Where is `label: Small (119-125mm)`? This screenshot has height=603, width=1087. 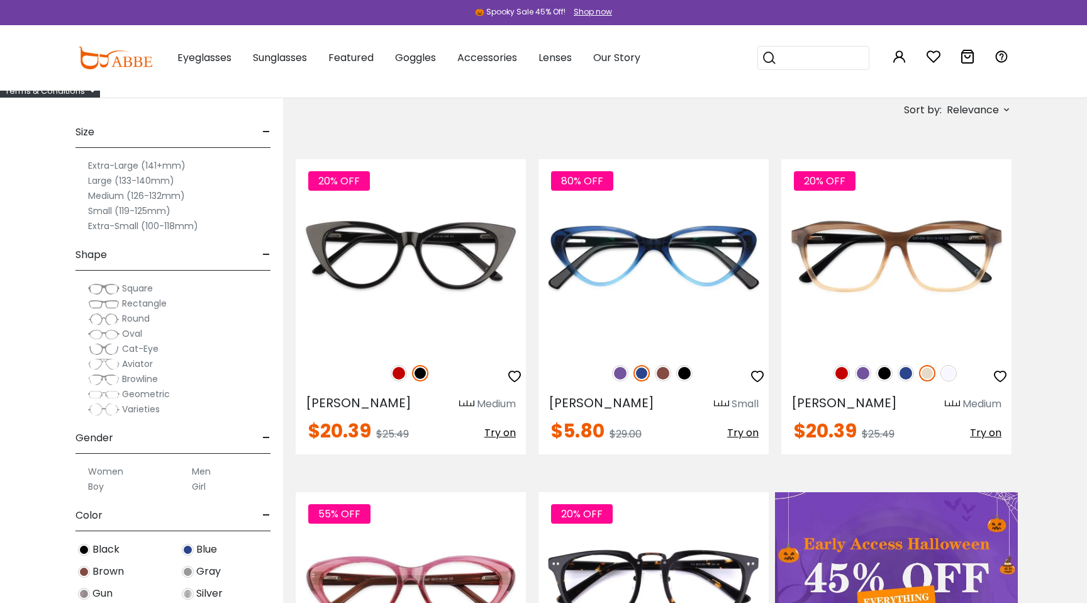
label: Small (119-125mm) is located at coordinates (129, 211).